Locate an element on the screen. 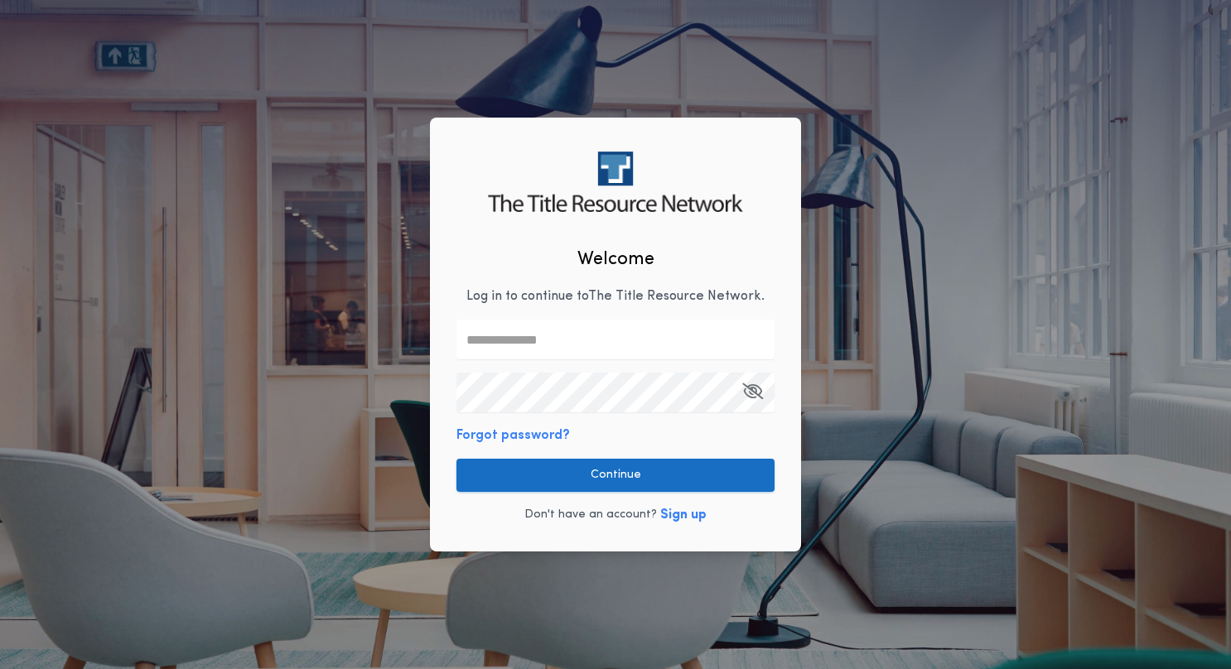  button: Continue is located at coordinates (616, 476).